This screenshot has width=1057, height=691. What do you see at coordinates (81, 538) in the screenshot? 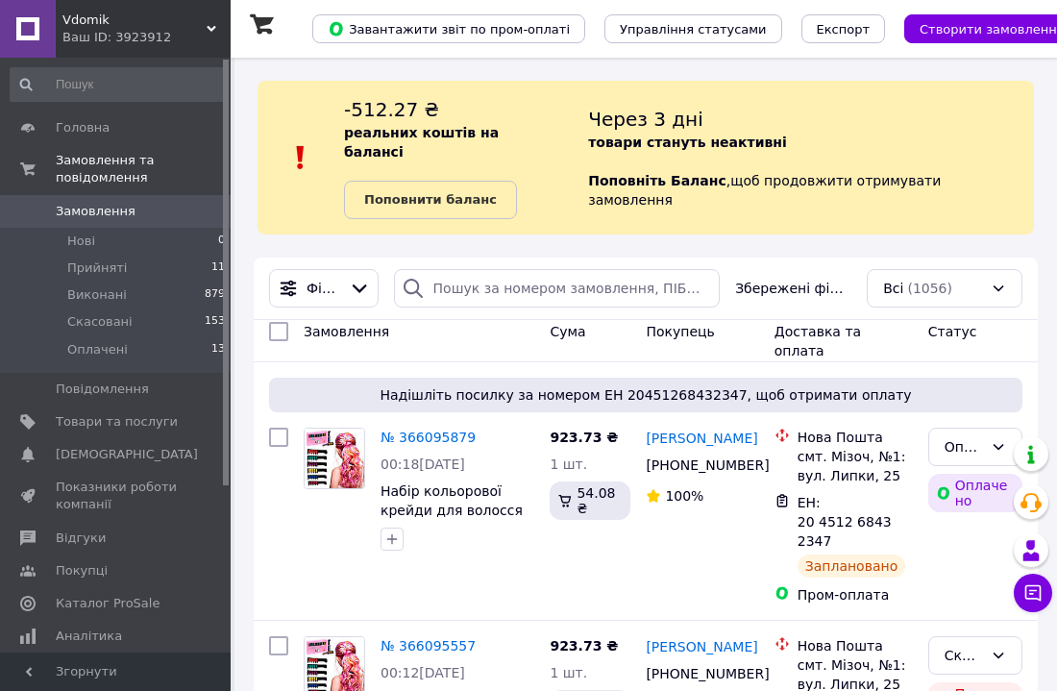
I see `span: Відгуки` at bounding box center [81, 538].